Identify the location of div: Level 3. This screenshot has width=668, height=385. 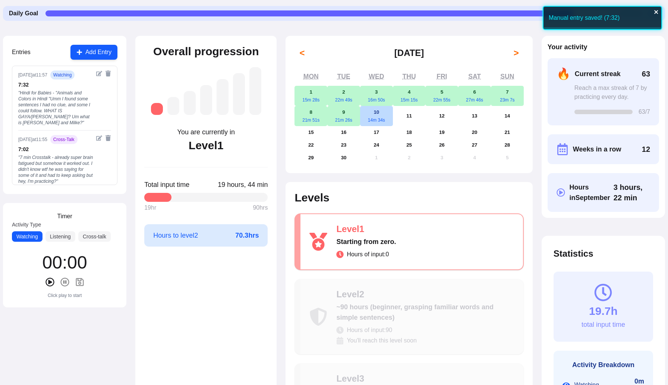
(425, 378).